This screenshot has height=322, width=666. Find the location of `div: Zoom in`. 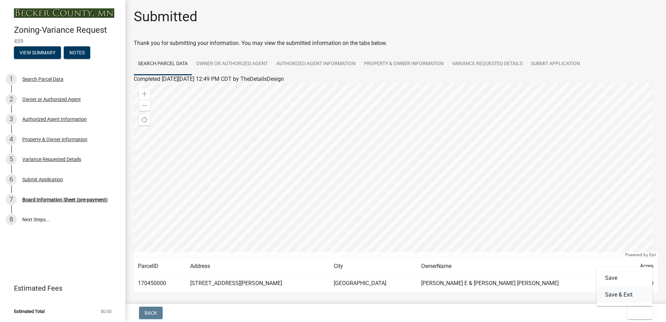

div: Zoom in is located at coordinates (145, 94).